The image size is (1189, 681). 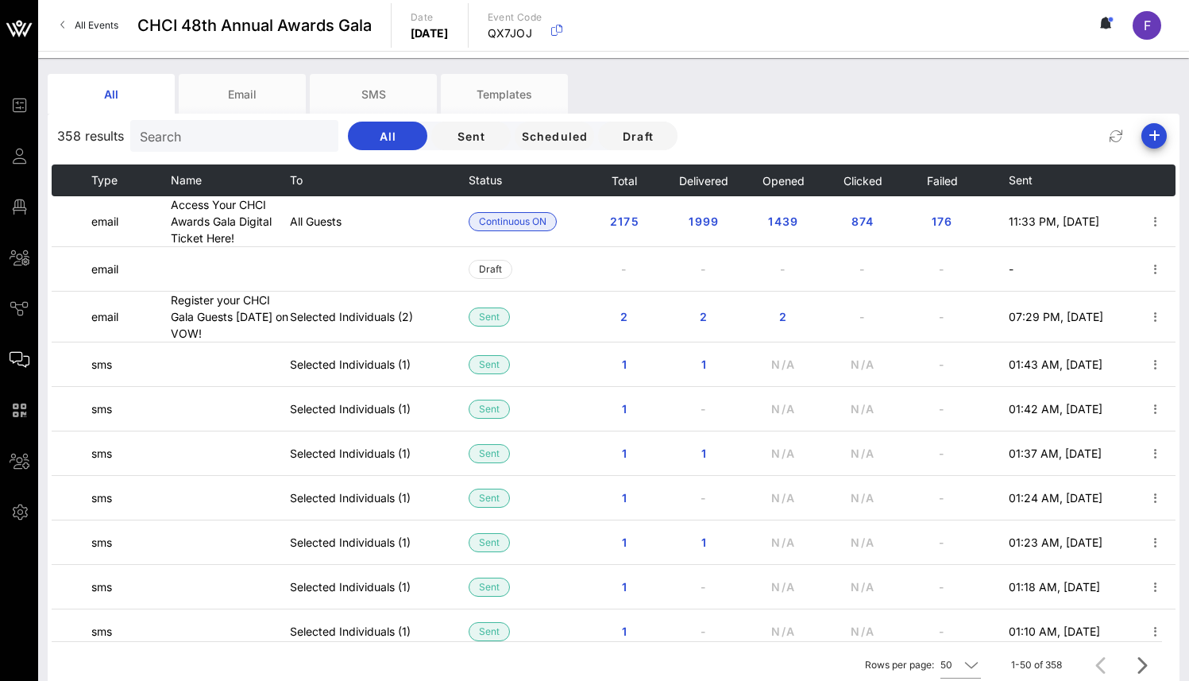 I want to click on span: All Events, so click(x=96, y=25).